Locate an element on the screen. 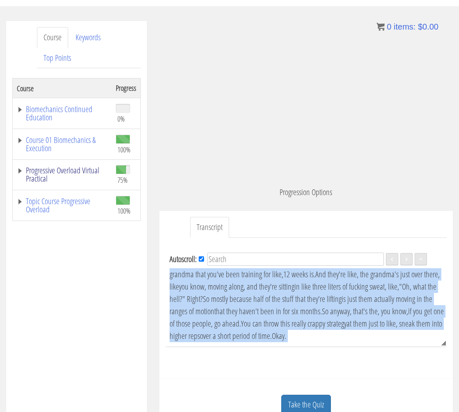 This screenshot has width=459, height=412. a: Top Points is located at coordinates (57, 58).